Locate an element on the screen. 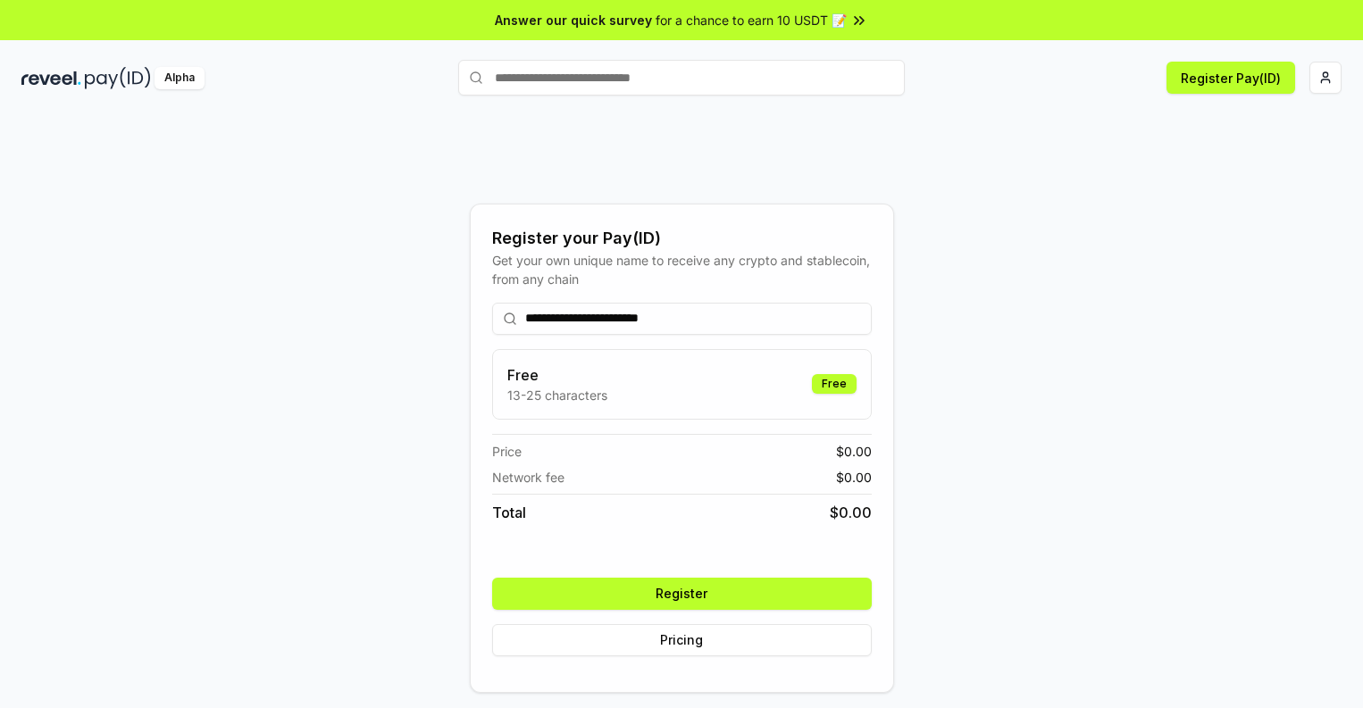 This screenshot has width=1363, height=708. div: Free is located at coordinates (834, 384).